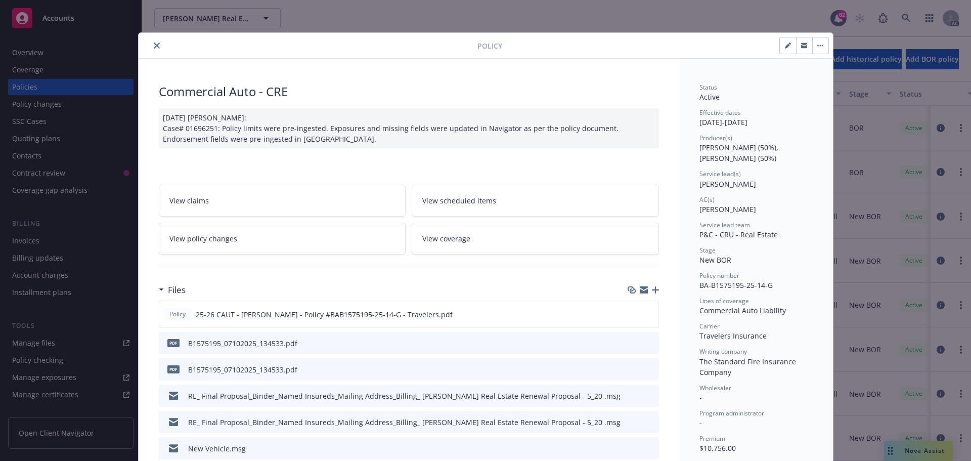 The image size is (971, 461). What do you see at coordinates (710, 326) in the screenshot?
I see `span: Carrier` at bounding box center [710, 326].